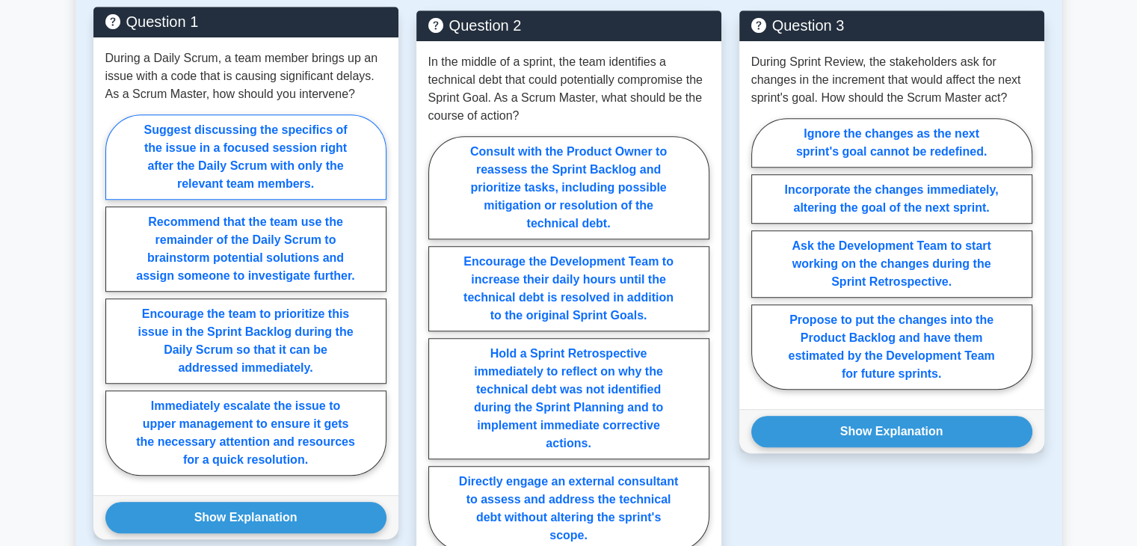 The width and height of the screenshot is (1137, 546). Describe the element at coordinates (569, 188) in the screenshot. I see `label: Consult with the Product Owner to reassess the Sprint Backlog and prioritize tasks, including pos...` at that location.